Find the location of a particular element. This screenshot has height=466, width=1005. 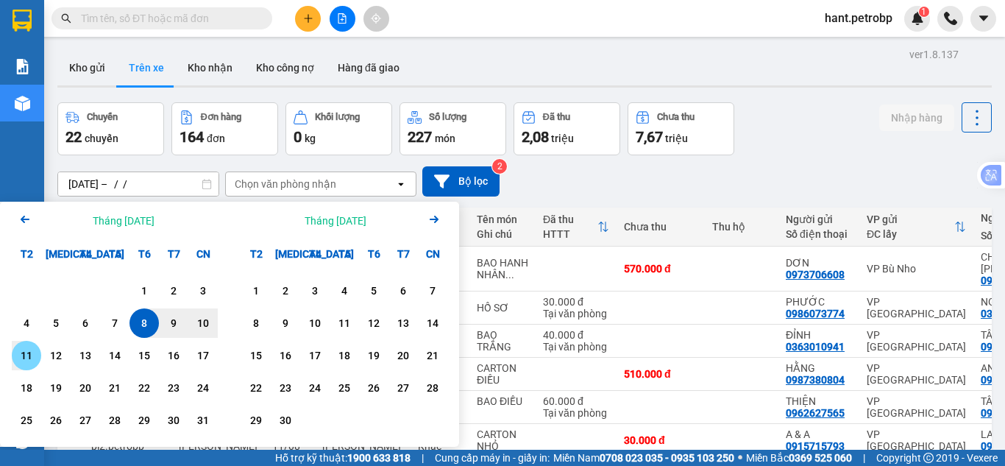

div: Choose Thứ Bảy, tháng 09 13 2025. It's available. is located at coordinates (403, 323).